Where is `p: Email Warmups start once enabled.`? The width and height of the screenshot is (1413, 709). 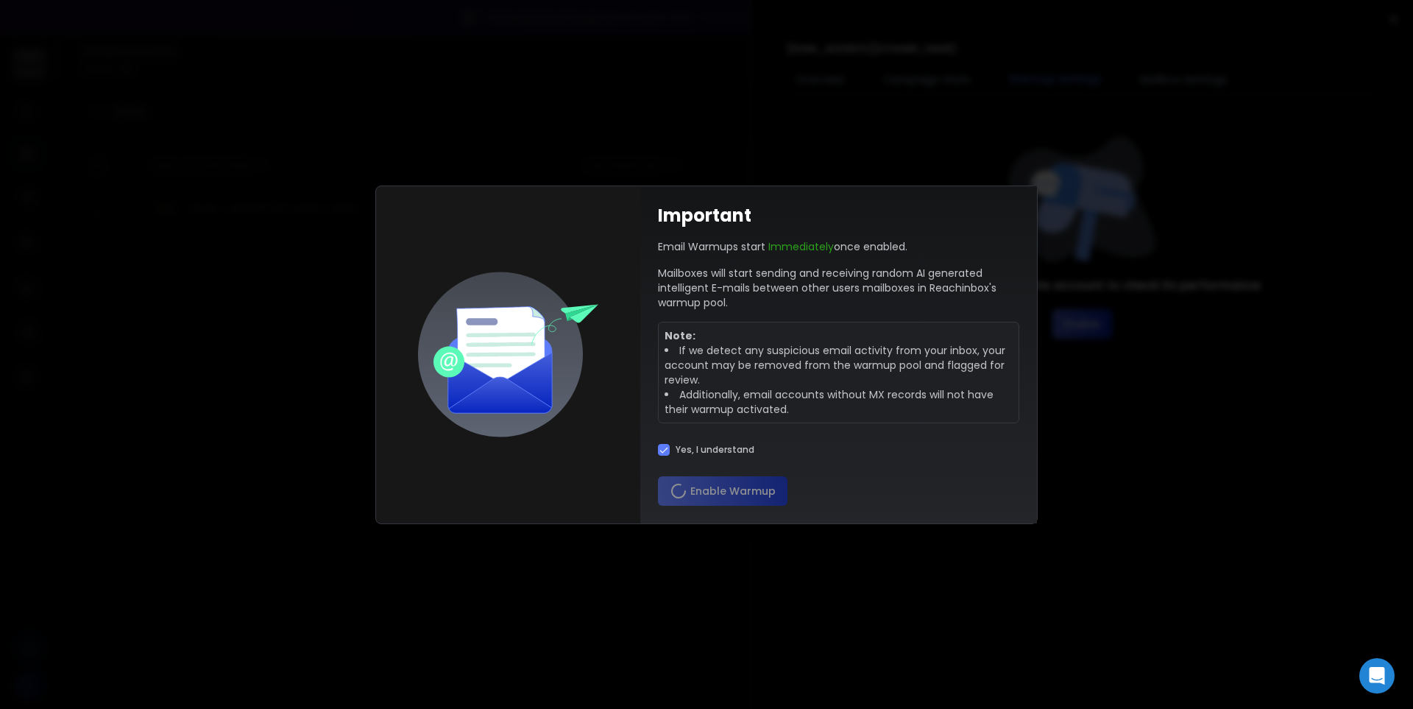
p: Email Warmups start once enabled. is located at coordinates (782, 247).